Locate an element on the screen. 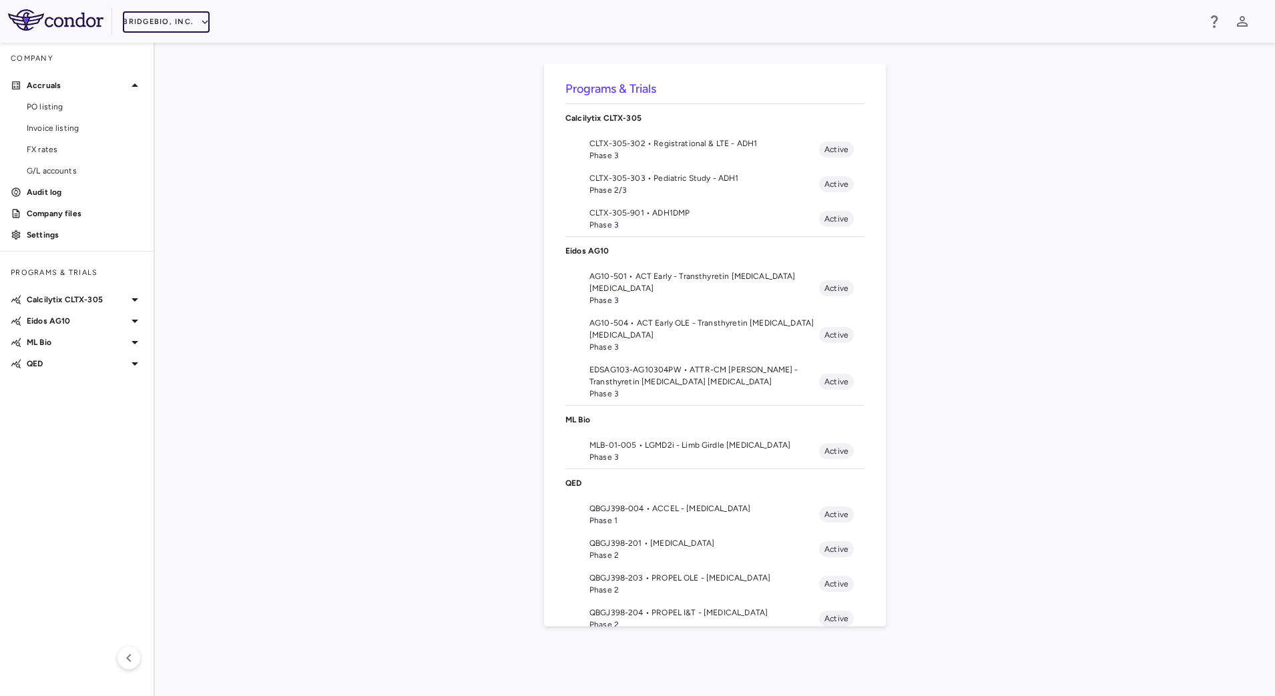 Image resolution: width=1275 pixels, height=696 pixels. div: ML Bio is located at coordinates (715, 420).